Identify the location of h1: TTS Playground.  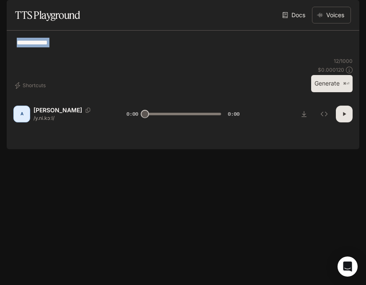
(47, 15).